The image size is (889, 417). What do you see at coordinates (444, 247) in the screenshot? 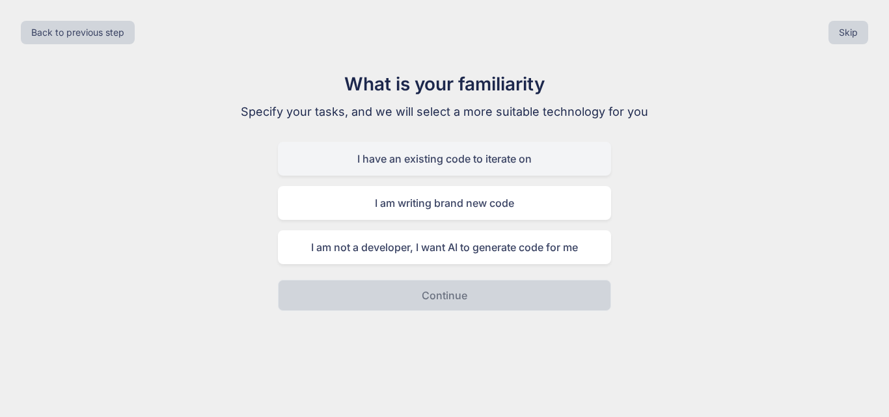
I see `div: I am not a developer, I want AI to generate code for me` at bounding box center [444, 247].